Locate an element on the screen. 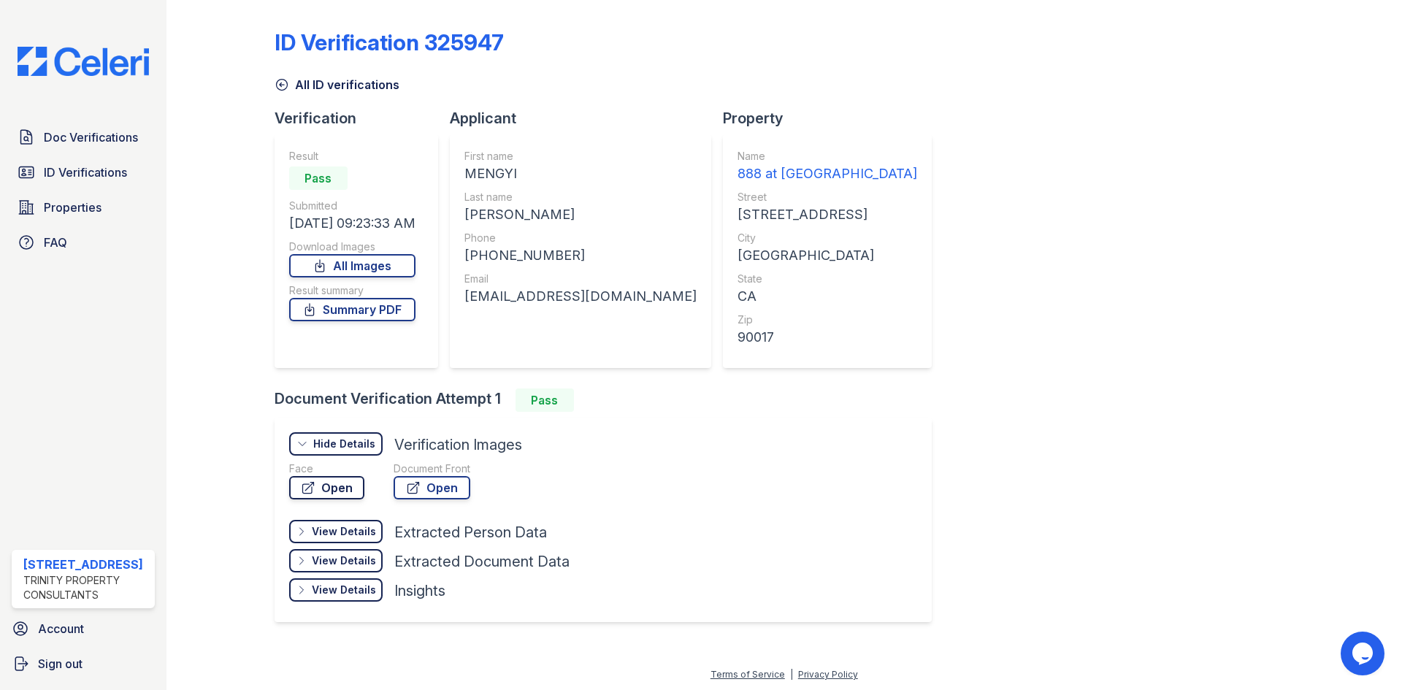  span: FAQ is located at coordinates (56, 242).